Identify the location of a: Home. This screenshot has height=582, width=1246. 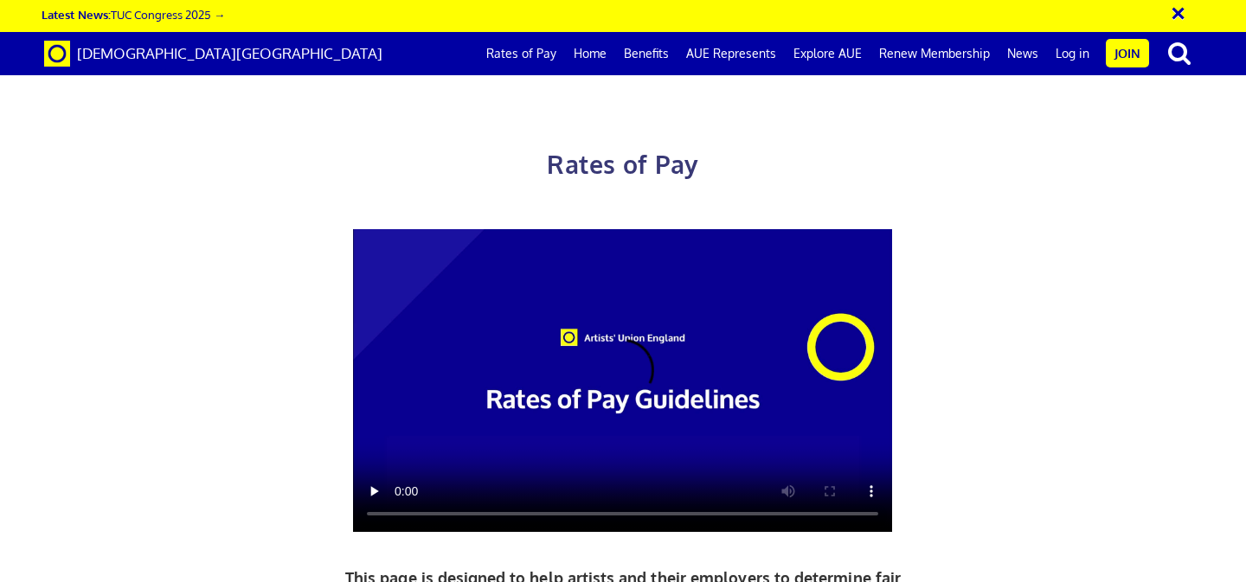
(590, 54).